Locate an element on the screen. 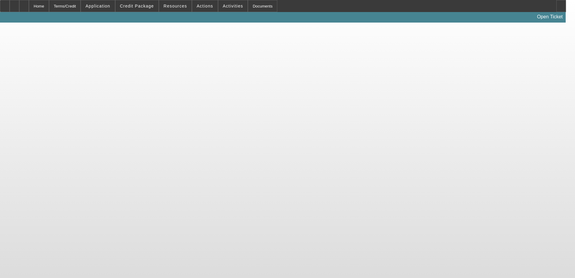  span: Actions is located at coordinates (205, 6).